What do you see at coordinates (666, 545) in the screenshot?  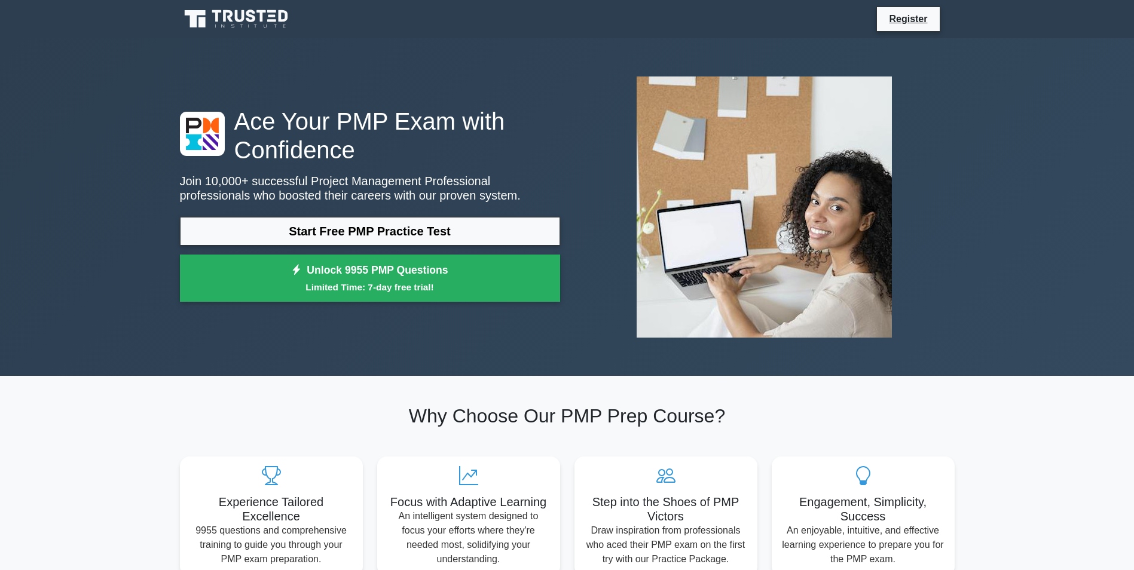 I see `p: Draw inspiration from professionals who aced their PMP exam on the first try with our Practice Pa...` at bounding box center [666, 545].